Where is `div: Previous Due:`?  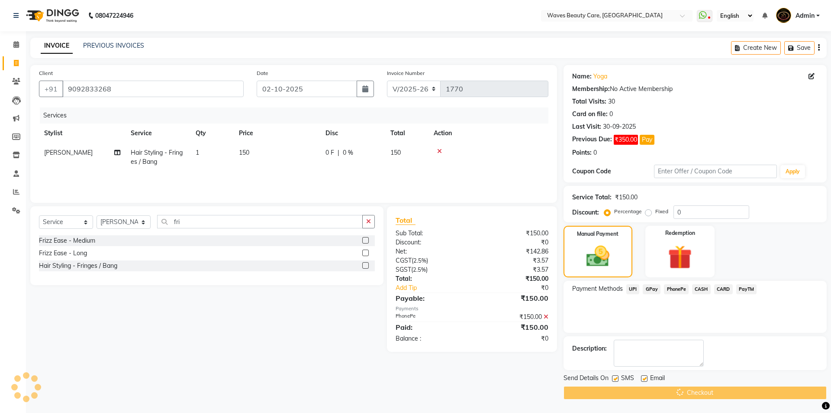 div: Previous Due: is located at coordinates (592, 139).